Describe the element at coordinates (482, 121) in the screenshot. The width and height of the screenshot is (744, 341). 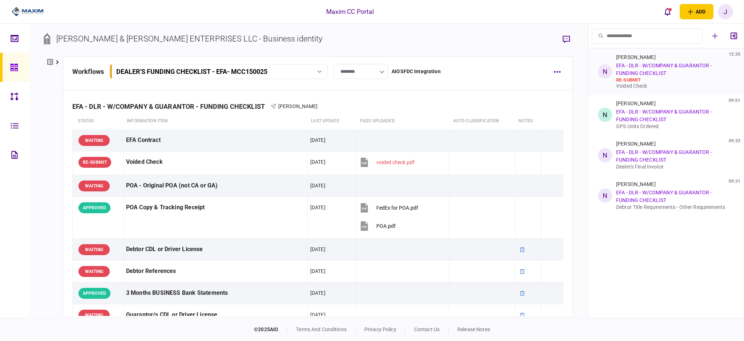
I see `th: auto classification` at that location.